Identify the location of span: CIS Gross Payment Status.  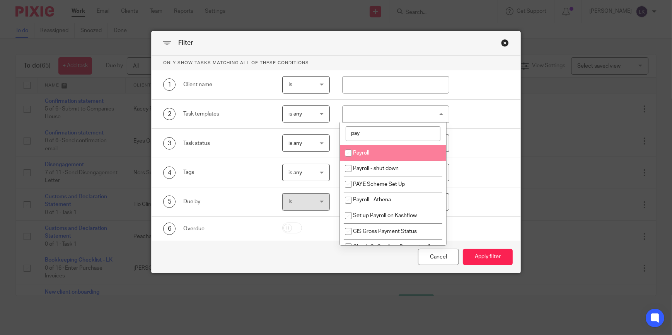
(384, 231).